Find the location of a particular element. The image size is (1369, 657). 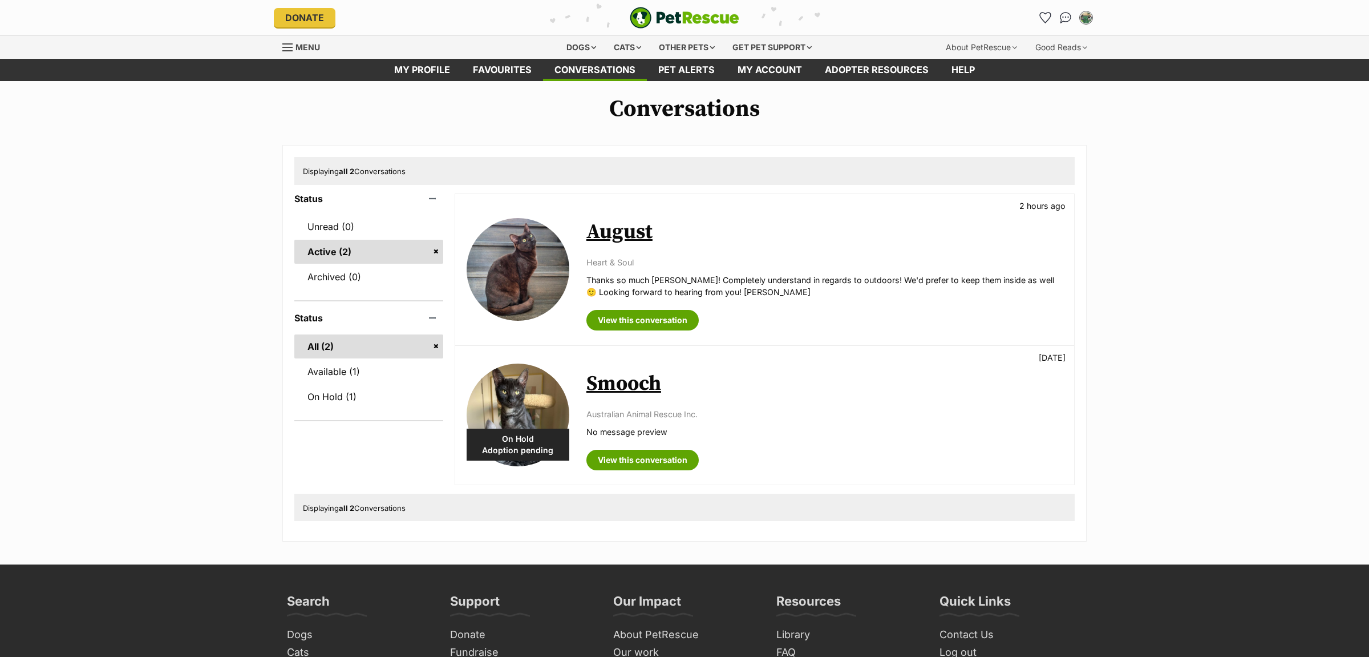

p: Australian Animal Rescue Inc. is located at coordinates (824, 414).